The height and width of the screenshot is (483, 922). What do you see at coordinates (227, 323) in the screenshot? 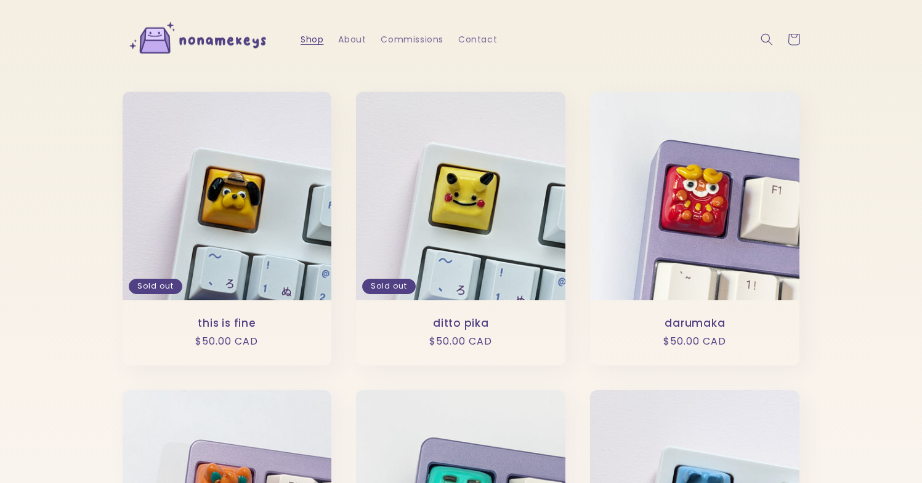
I see `a: this is fine` at bounding box center [227, 323].